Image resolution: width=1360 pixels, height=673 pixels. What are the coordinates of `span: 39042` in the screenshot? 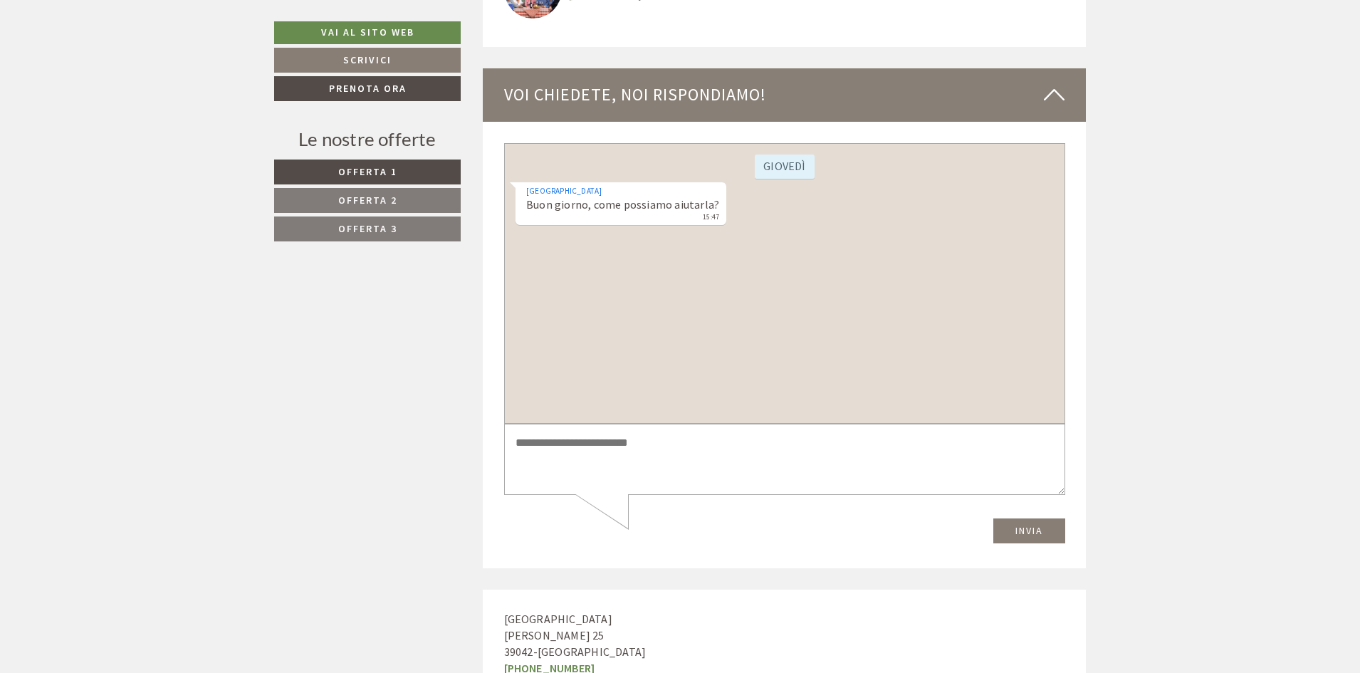 It's located at (518, 651).